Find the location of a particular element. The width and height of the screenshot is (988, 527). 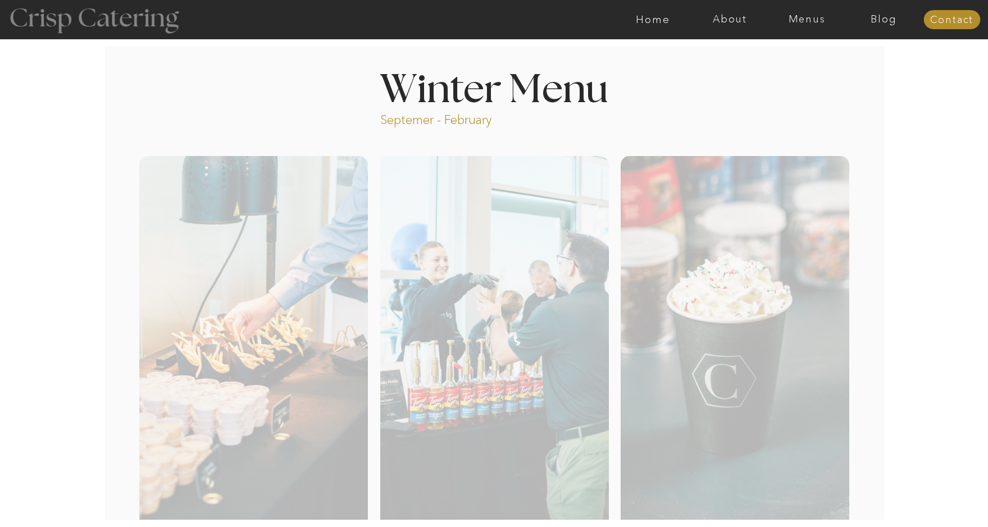

nav: Contact is located at coordinates (951, 20).